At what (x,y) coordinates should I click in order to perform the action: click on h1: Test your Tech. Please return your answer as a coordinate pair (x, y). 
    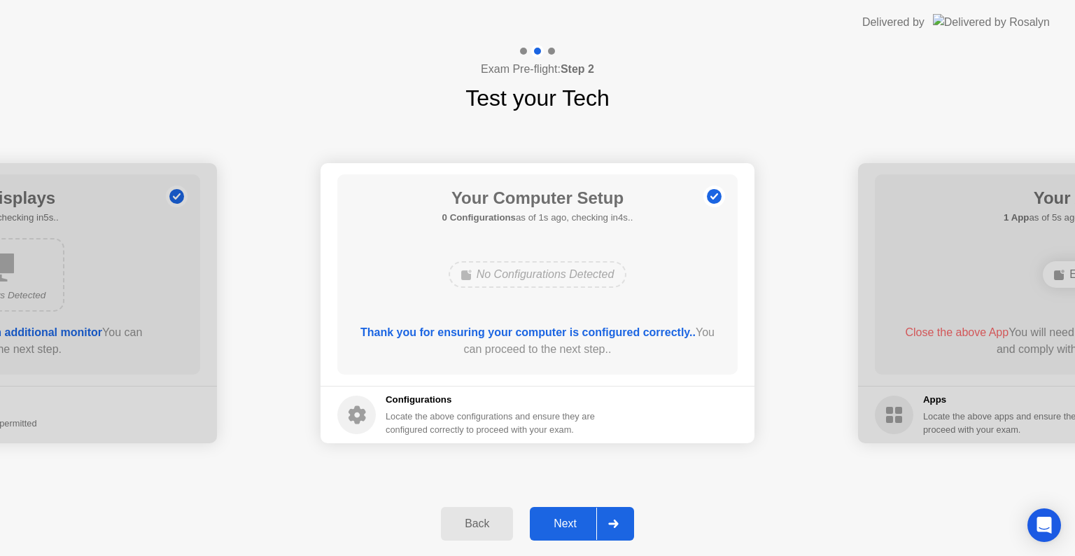
    Looking at the image, I should click on (537, 98).